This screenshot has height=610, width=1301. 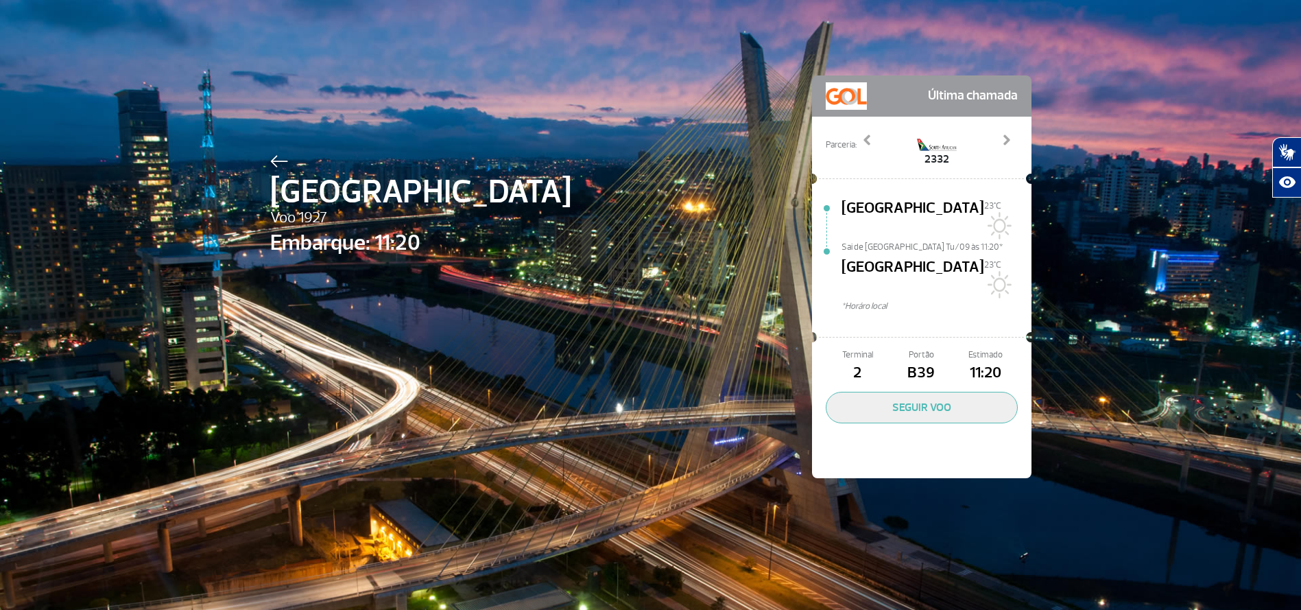 I want to click on span: B39, so click(x=921, y=373).